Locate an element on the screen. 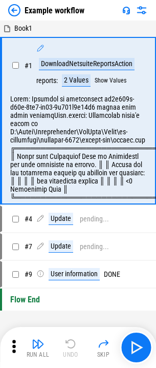 This screenshot has height=368, width=156. div: Lorem: Ipsumdol si ametconsect ad2e609s-d60e-8te7-in03-9u701l9e14d6 magnaa enim admin veniamqUisn... is located at coordinates (78, 148).